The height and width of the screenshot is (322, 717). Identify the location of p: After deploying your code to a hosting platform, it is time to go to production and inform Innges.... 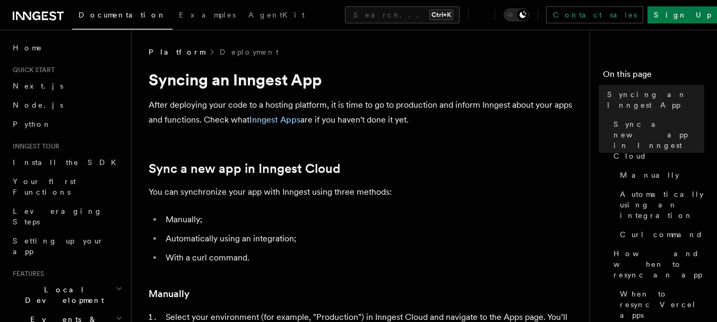
(361, 112).